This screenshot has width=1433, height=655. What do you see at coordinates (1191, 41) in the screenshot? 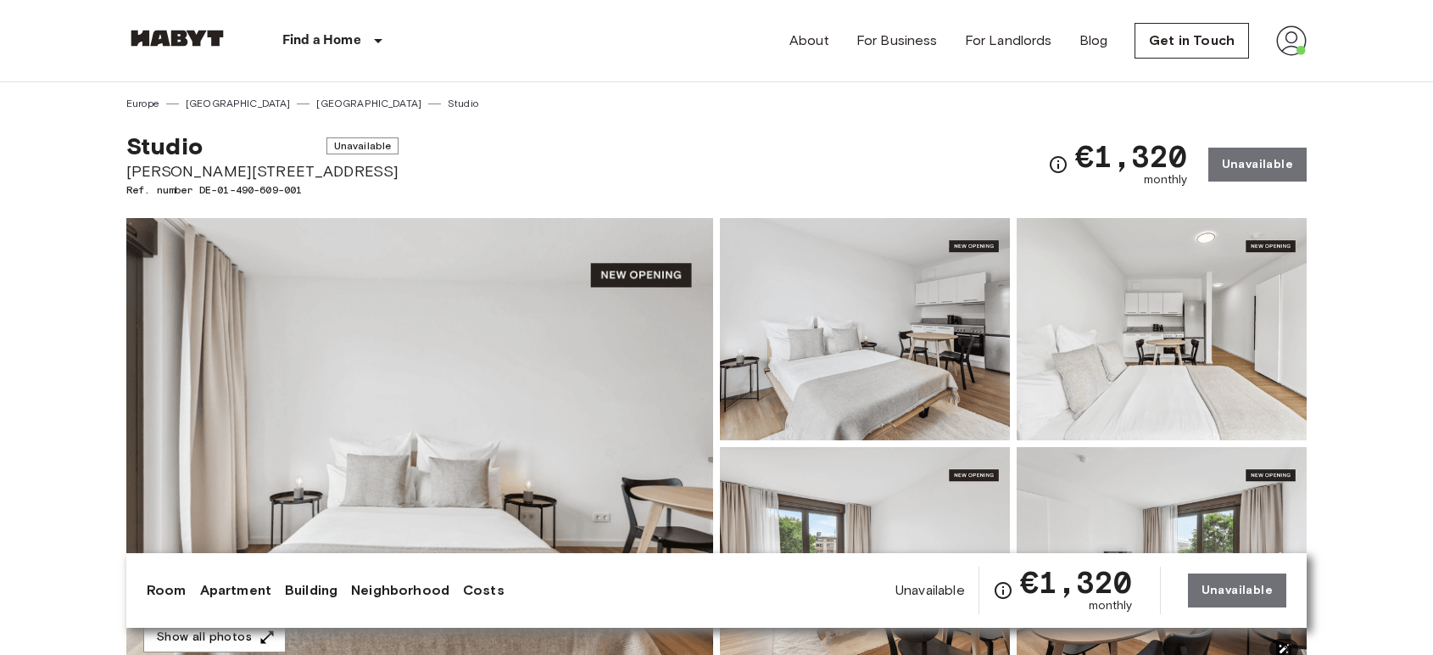
I see `a: Get in Touch` at bounding box center [1191, 41].